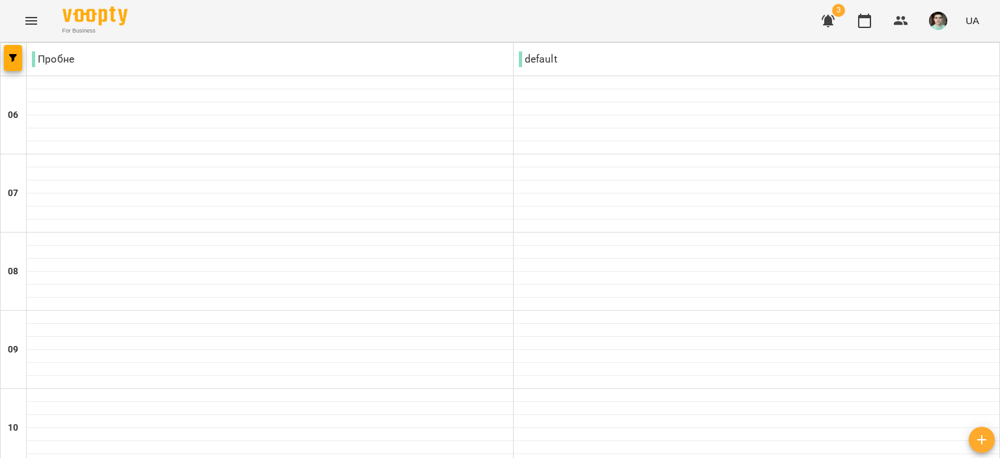 The height and width of the screenshot is (458, 1000). What do you see at coordinates (31, 21) in the screenshot?
I see `button: Menu` at bounding box center [31, 21].